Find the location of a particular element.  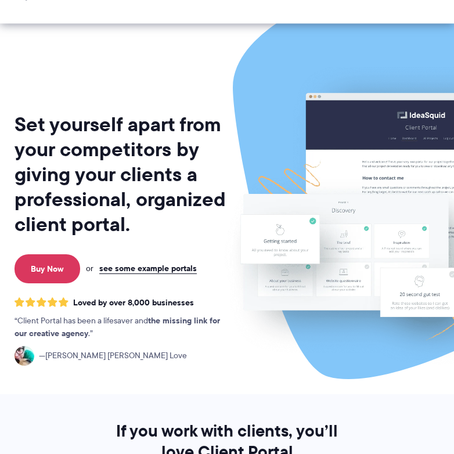

h1: Set yourself apart from your competitors by giving your clients a professional, organized client ... is located at coordinates (121, 174).